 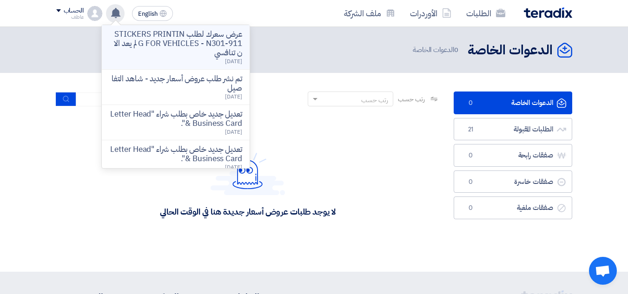 What do you see at coordinates (510, 50) in the screenshot?
I see `h2: الدعوات الخاصة` at bounding box center [510, 50].